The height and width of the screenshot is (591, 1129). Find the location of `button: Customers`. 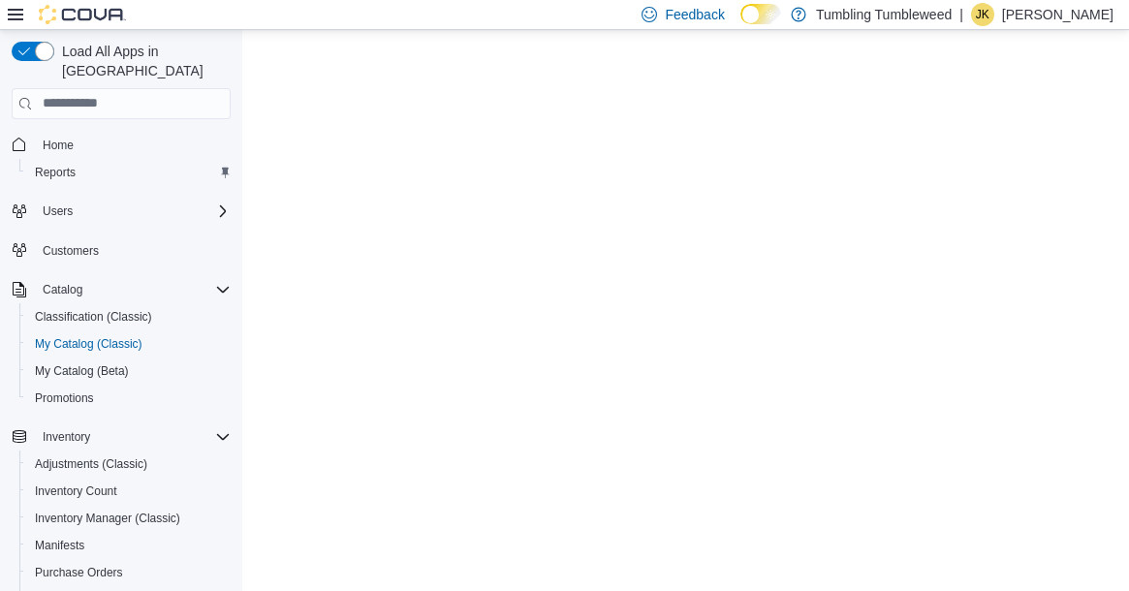

button: Customers is located at coordinates (121, 250).